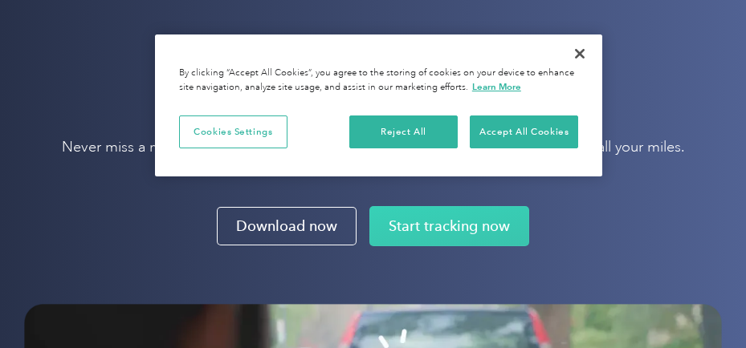  I want to click on button: Cookies Settings, so click(233, 132).